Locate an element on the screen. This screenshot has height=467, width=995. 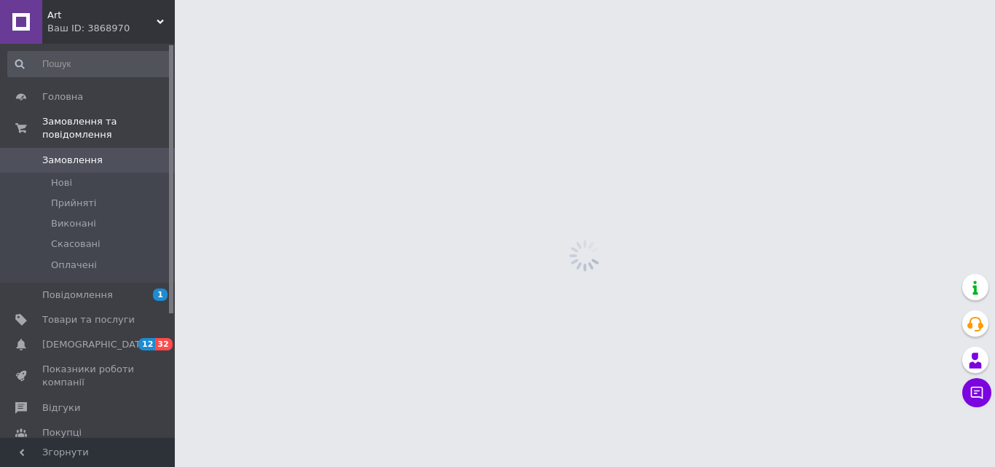
span: Art is located at coordinates (102, 15).